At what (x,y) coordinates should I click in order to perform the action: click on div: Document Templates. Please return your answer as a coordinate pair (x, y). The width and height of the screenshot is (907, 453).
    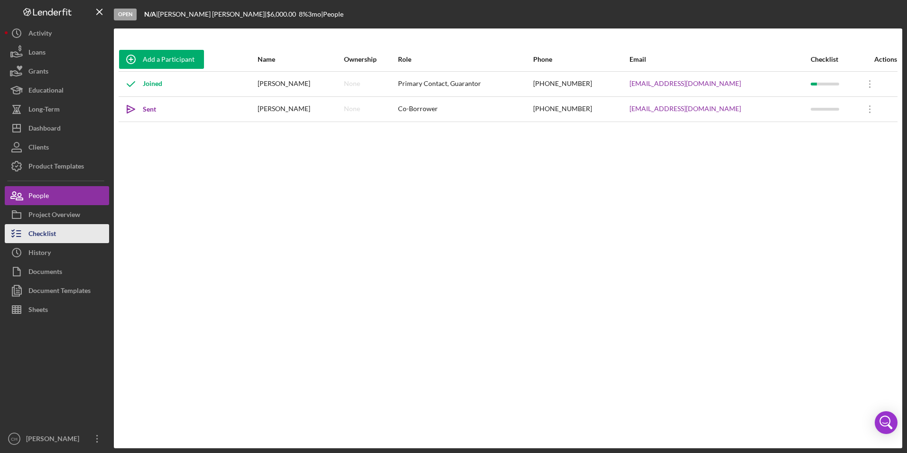
    Looking at the image, I should click on (59, 291).